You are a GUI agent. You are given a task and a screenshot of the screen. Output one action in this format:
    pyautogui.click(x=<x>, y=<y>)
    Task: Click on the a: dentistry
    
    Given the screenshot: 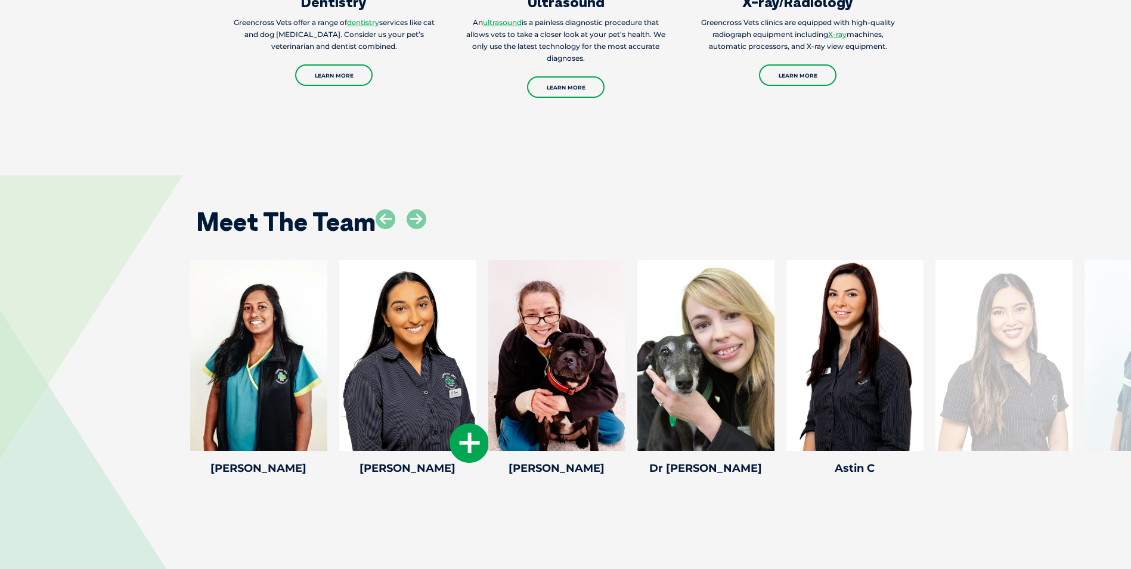 What is the action you would take?
    pyautogui.click(x=363, y=22)
    